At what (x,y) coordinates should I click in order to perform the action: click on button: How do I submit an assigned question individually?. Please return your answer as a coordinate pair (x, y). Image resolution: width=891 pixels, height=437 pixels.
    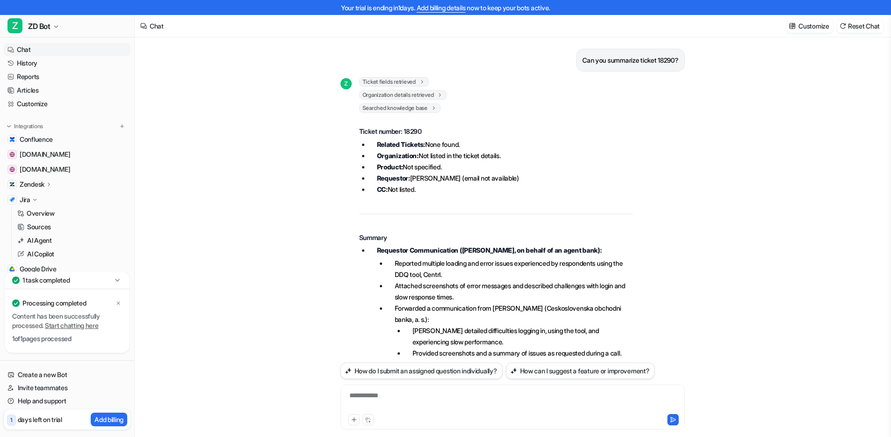
    Looking at the image, I should click on (421, 370).